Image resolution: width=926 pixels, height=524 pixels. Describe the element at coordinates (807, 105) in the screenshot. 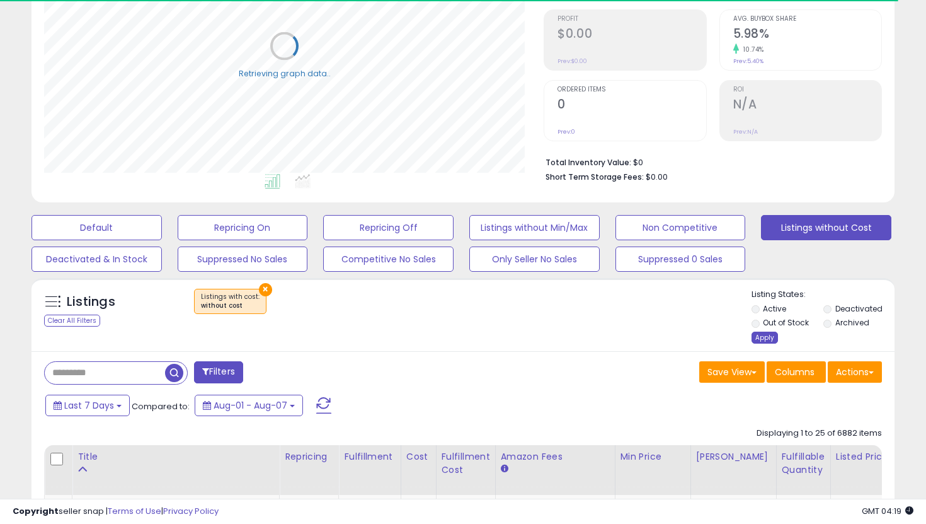

I see `h2: N/A` at that location.